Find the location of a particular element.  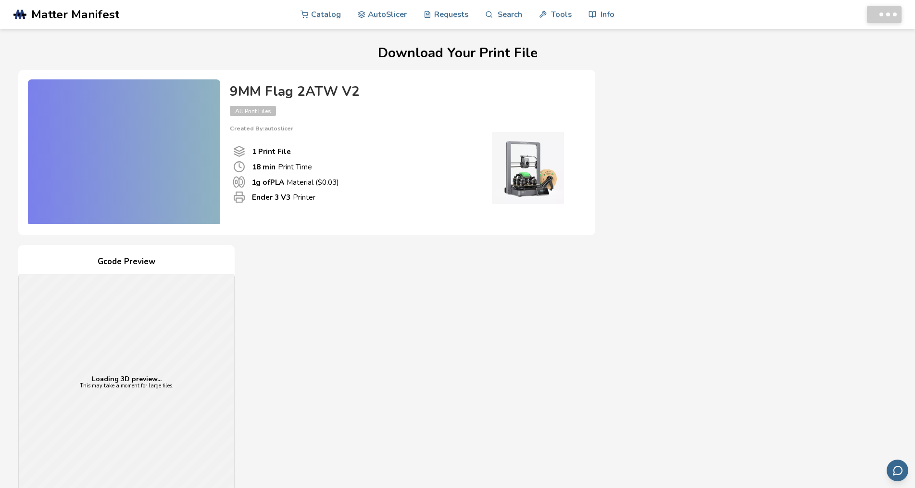

p: Loading 3D preview... is located at coordinates (127, 379).